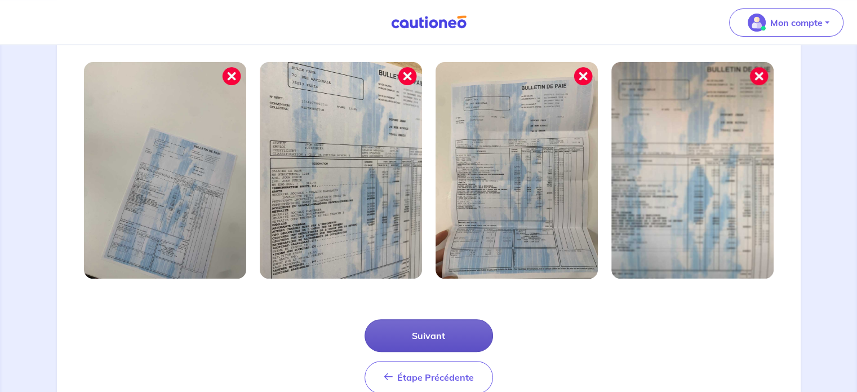 Image resolution: width=857 pixels, height=392 pixels. Describe the element at coordinates (757, 23) in the screenshot. I see `img: illu_account_valid_menu.svg` at that location.